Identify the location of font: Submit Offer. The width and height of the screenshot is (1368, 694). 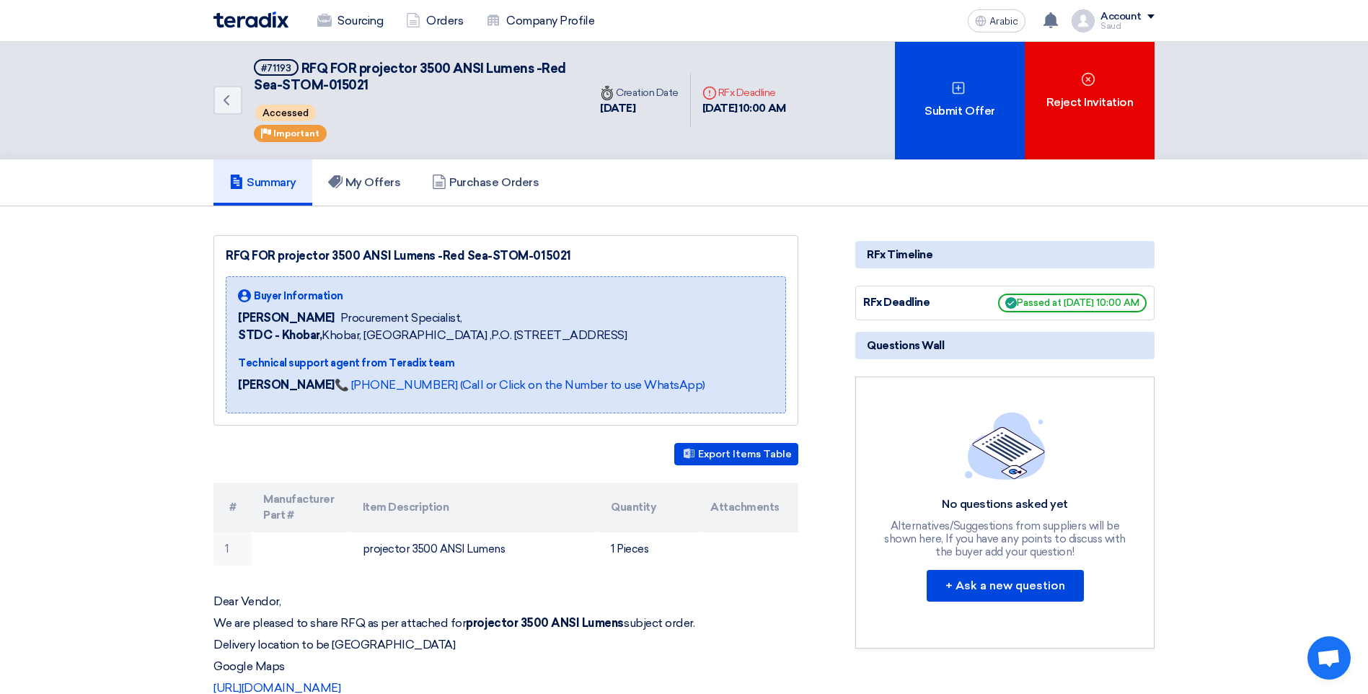
(959, 111).